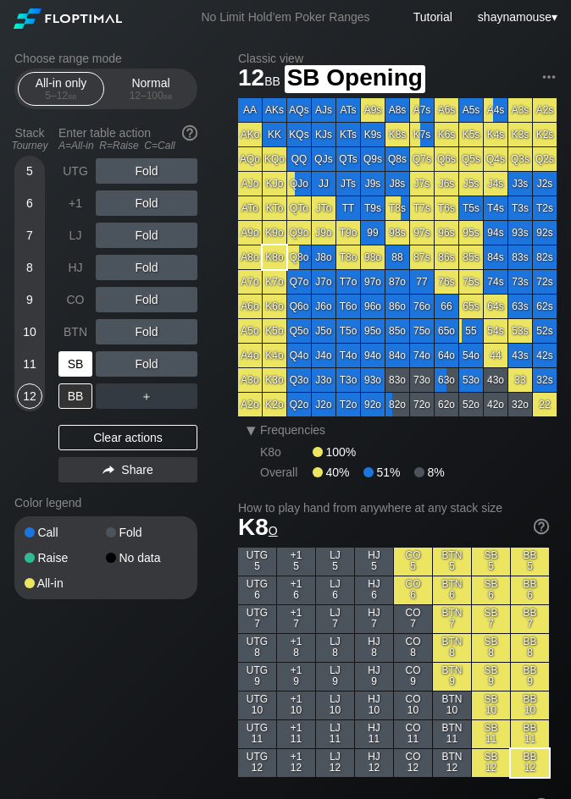  Describe the element at coordinates (451, 677) in the screenshot. I see `div: BTN 9` at that location.